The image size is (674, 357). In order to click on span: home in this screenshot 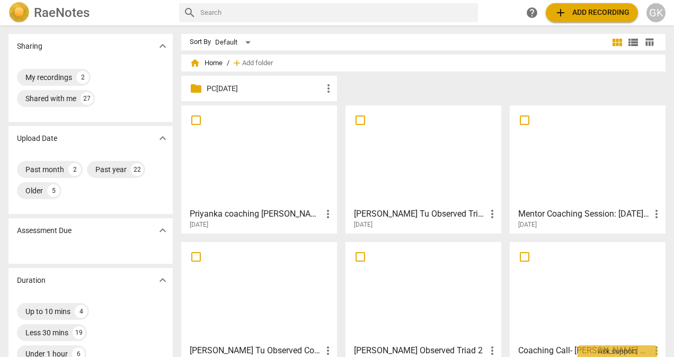, I will do `click(195, 63)`.